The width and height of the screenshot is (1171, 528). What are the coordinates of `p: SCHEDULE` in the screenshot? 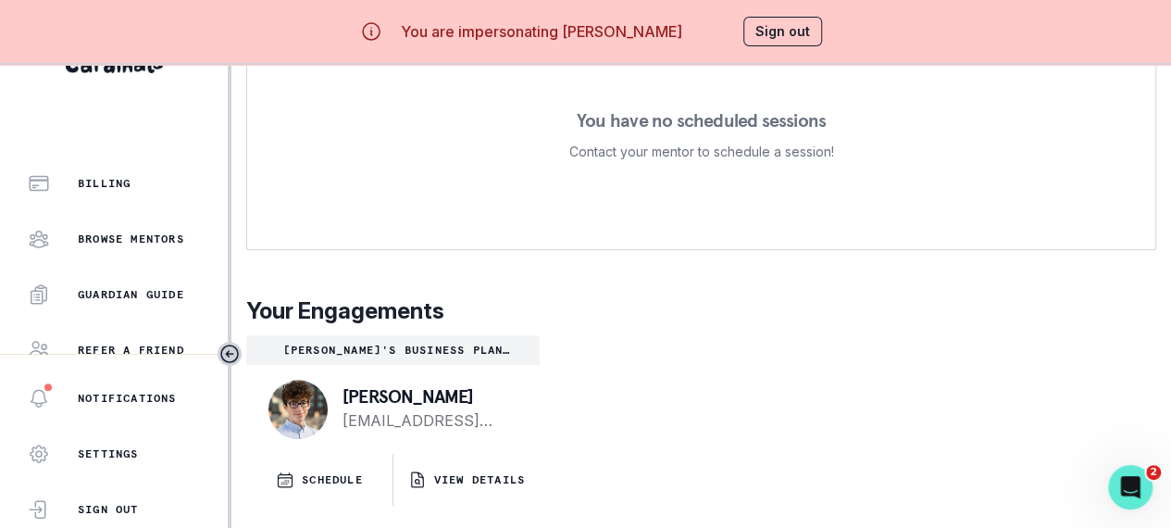 It's located at (332, 480).